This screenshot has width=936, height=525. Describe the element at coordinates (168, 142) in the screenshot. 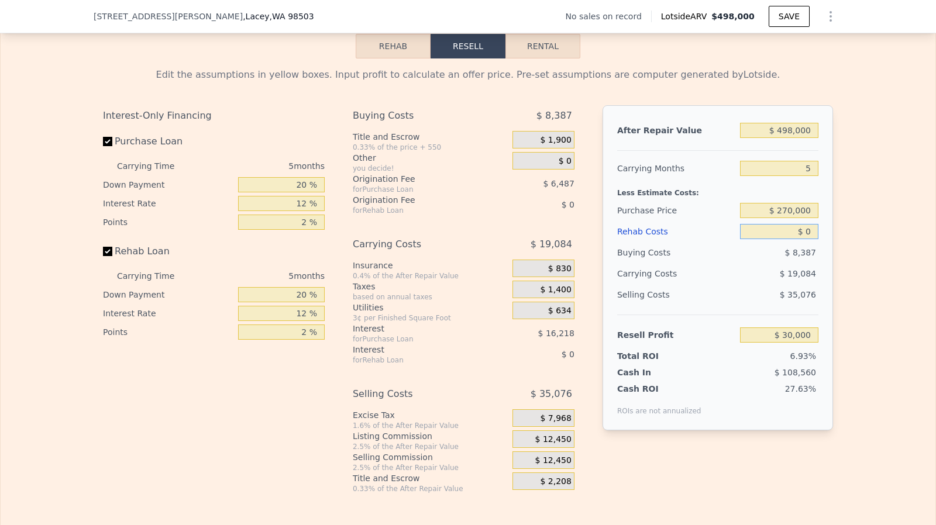

I see `label: Purchase Loan` at that location.